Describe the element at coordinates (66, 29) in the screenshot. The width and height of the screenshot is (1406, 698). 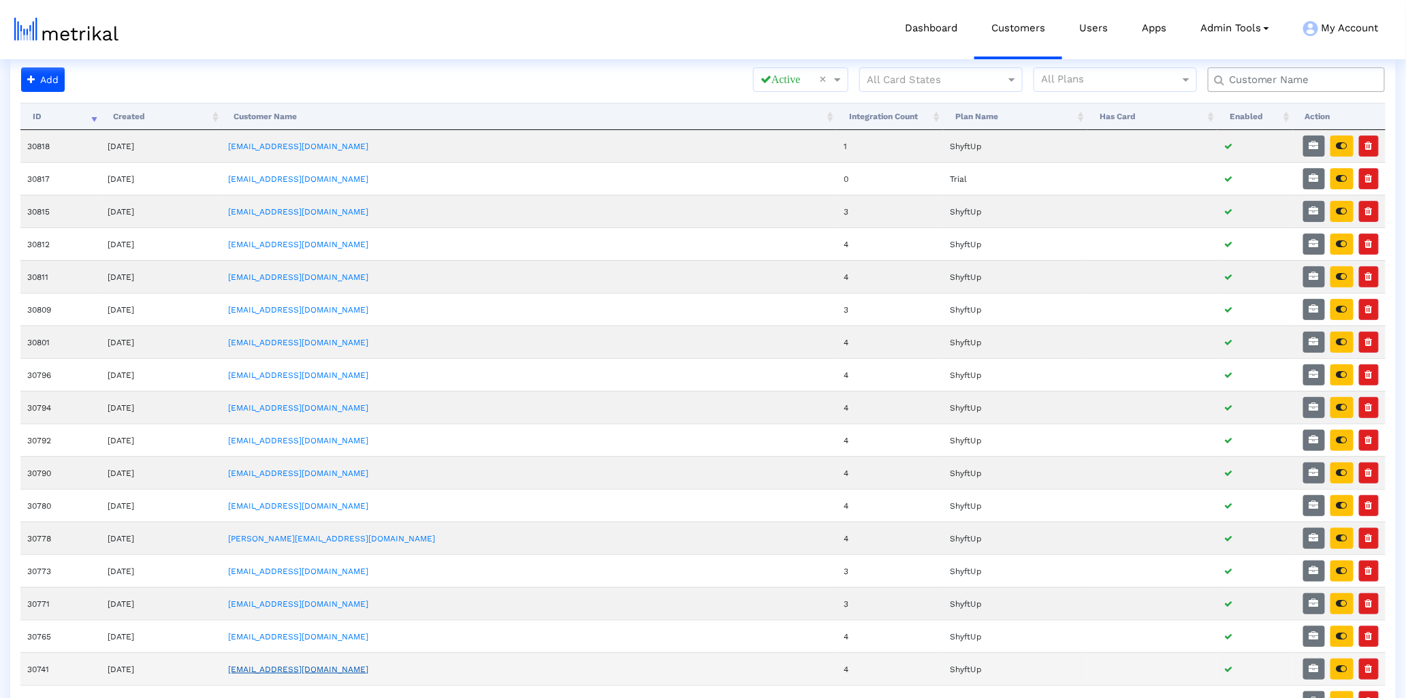
I see `img: metrical-logo-light.png` at that location.